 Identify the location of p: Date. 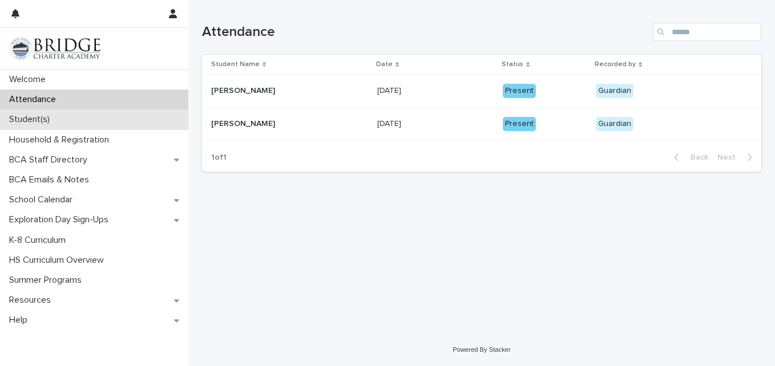
(384, 64).